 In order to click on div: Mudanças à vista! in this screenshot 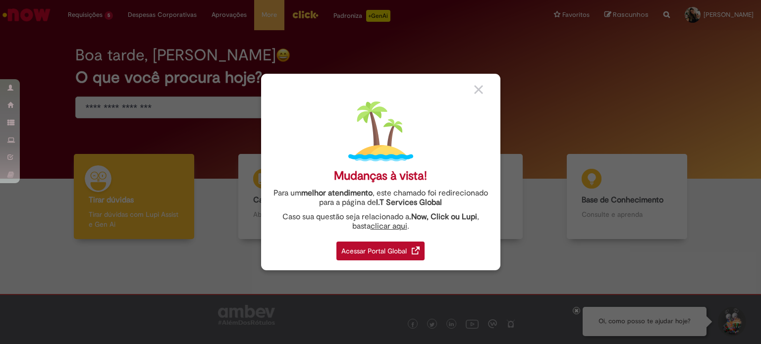, I will do `click(381, 176)`.